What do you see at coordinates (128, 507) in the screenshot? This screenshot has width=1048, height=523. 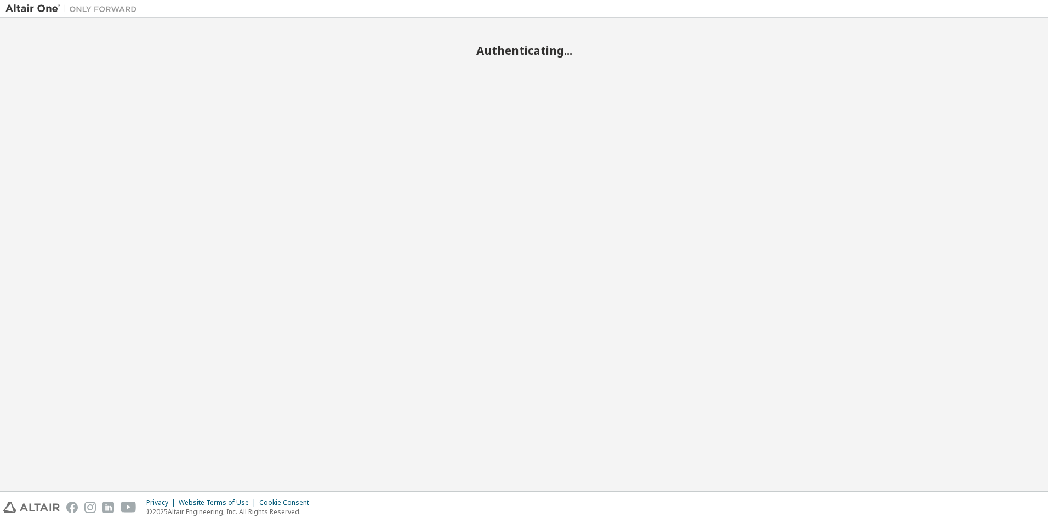 I see `img: youtube.svg` at bounding box center [128, 507].